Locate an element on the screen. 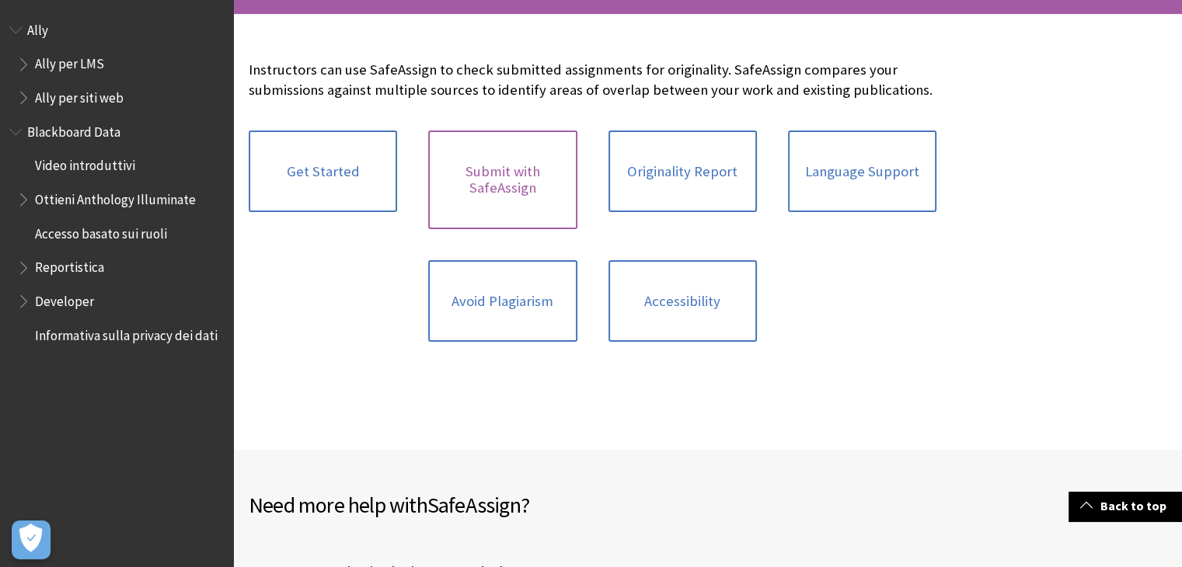 The height and width of the screenshot is (567, 1182). nav: Book outline for Anthology Ally Help is located at coordinates (117, 64).